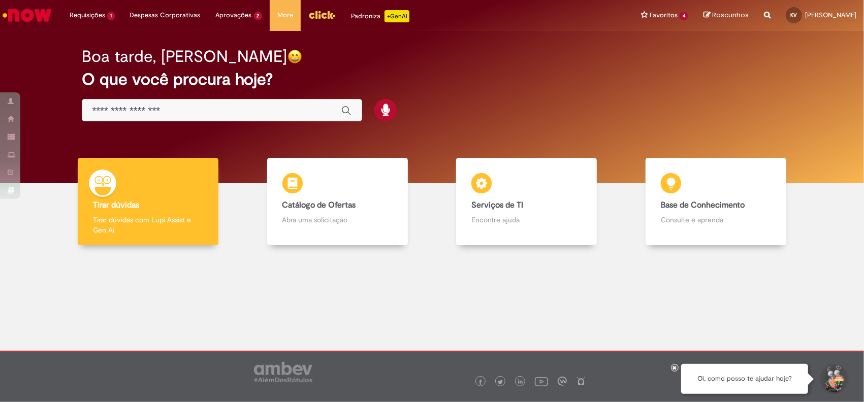 This screenshot has width=864, height=402. I want to click on img: logo_footer_linkedin.png, so click(521, 383).